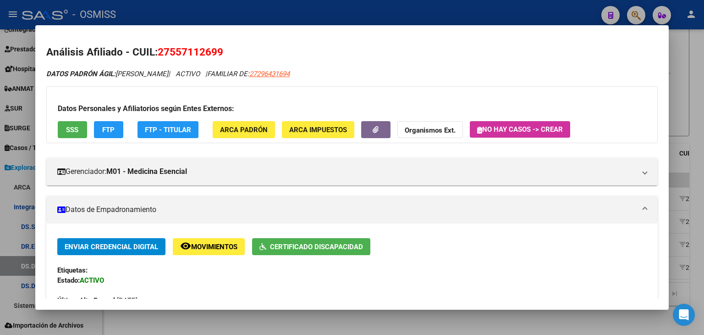 Image resolution: width=704 pixels, height=335 pixels. Describe the element at coordinates (311, 246) in the screenshot. I see `button: Certificado Discapacidad` at that location.